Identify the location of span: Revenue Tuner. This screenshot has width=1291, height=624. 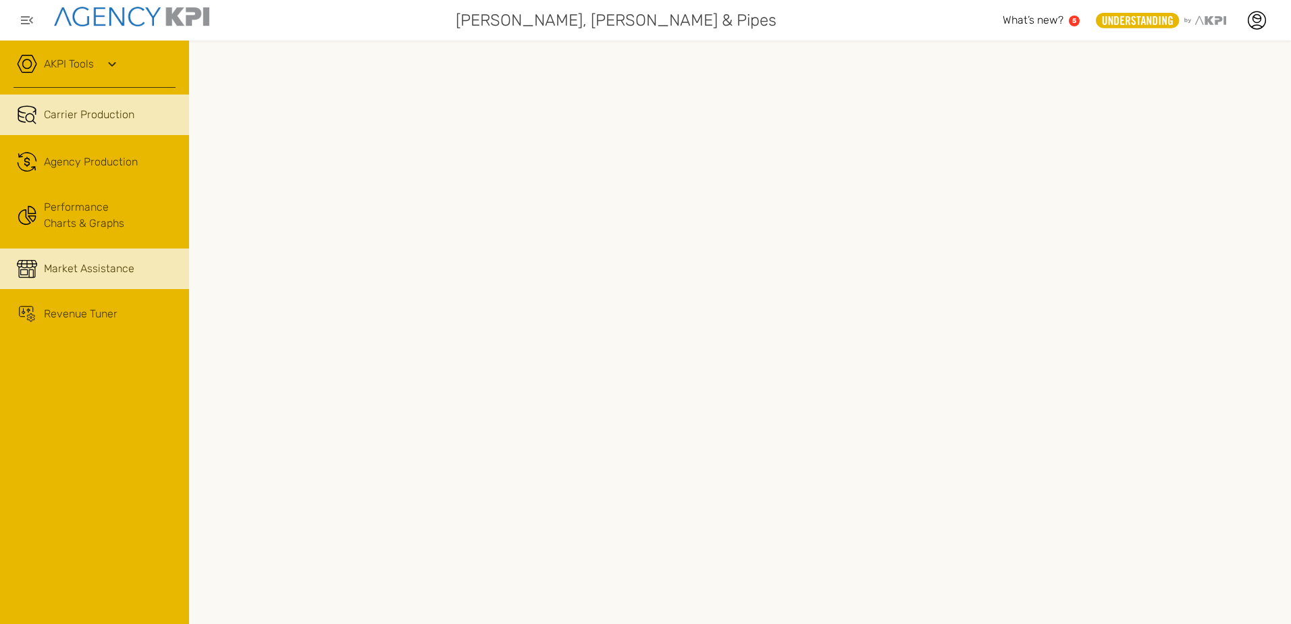
(80, 314).